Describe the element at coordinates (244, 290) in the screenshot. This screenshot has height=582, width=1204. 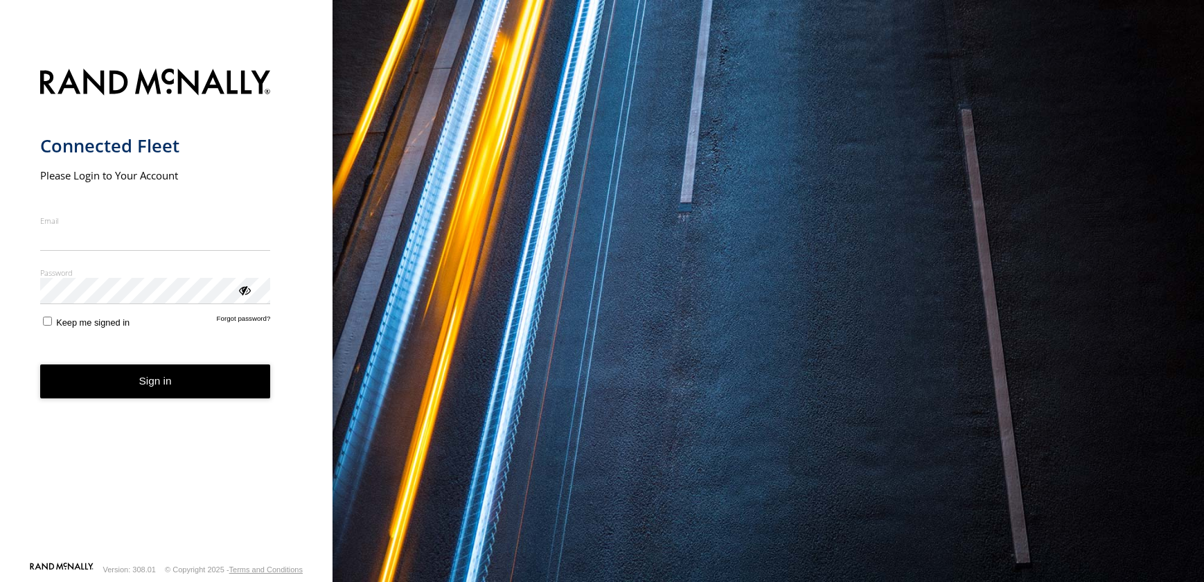
I see `div: ViewPassword` at that location.